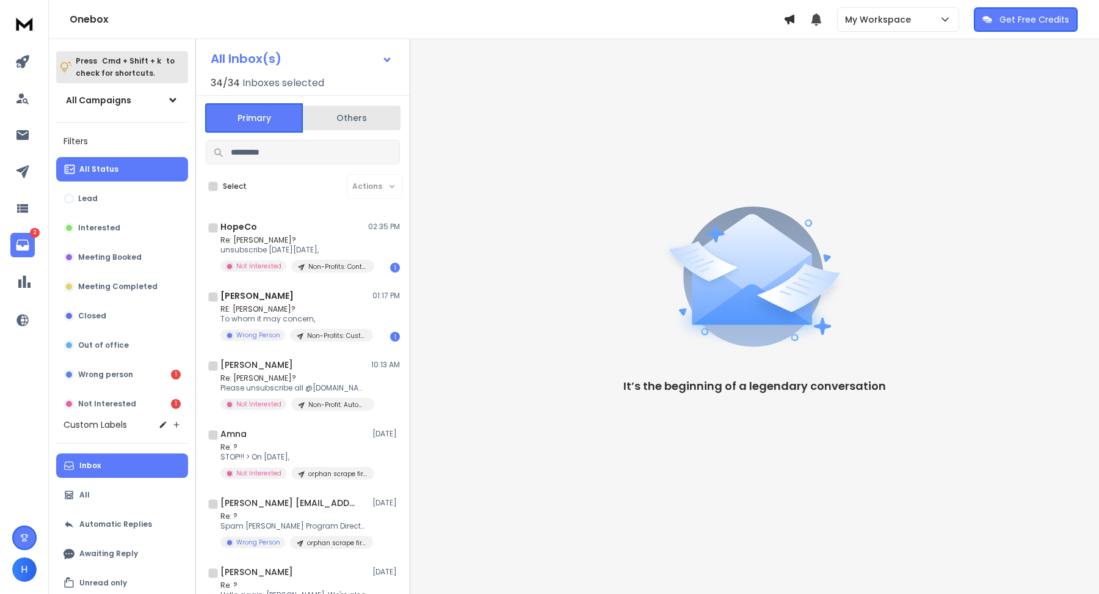 The height and width of the screenshot is (594, 1099). I want to click on label: Select, so click(234, 186).